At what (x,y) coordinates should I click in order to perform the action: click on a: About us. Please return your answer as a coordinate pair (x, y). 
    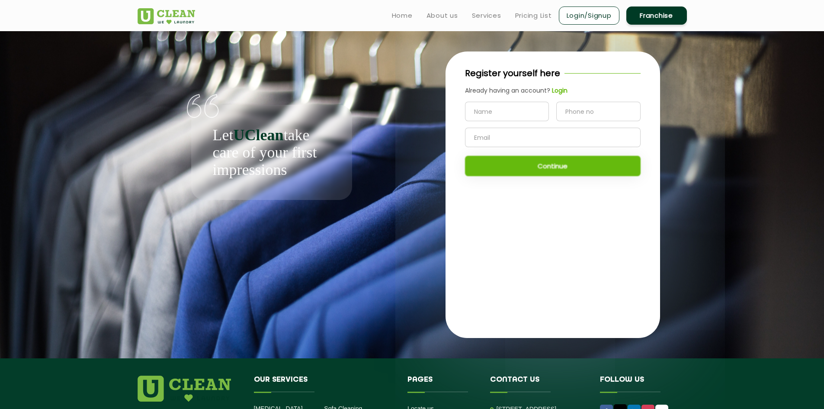
    Looking at the image, I should click on (442, 16).